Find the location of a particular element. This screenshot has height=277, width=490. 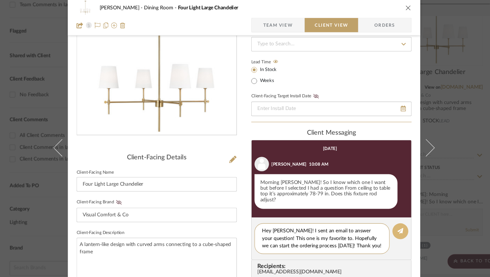

button: Lead Time is located at coordinates (274, 59).